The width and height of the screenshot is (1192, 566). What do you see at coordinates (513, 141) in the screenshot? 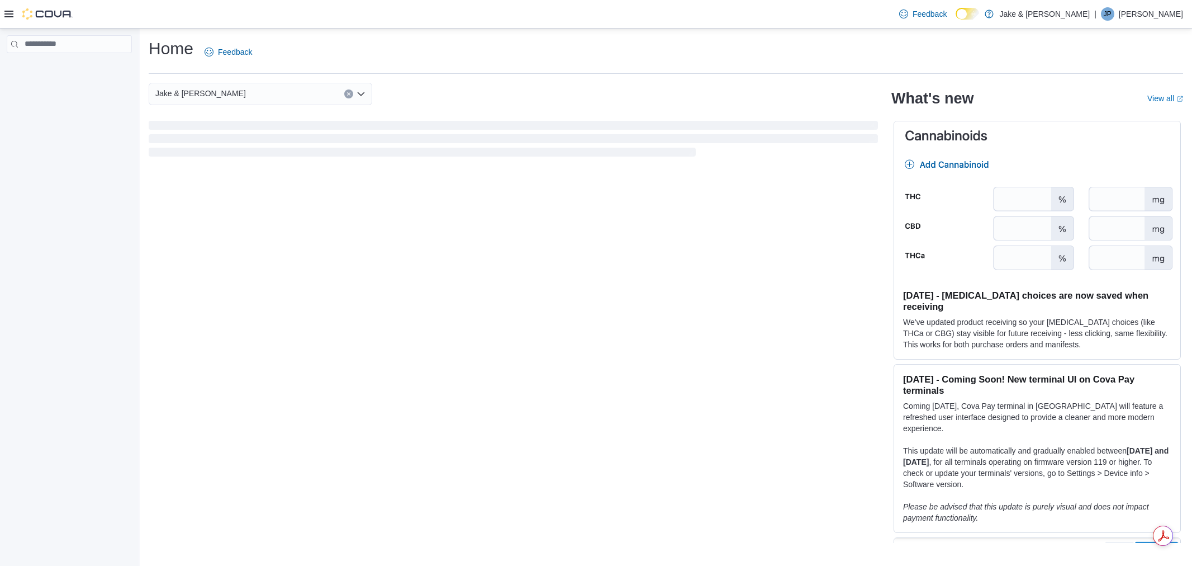
I see `span: Loading` at bounding box center [513, 141].